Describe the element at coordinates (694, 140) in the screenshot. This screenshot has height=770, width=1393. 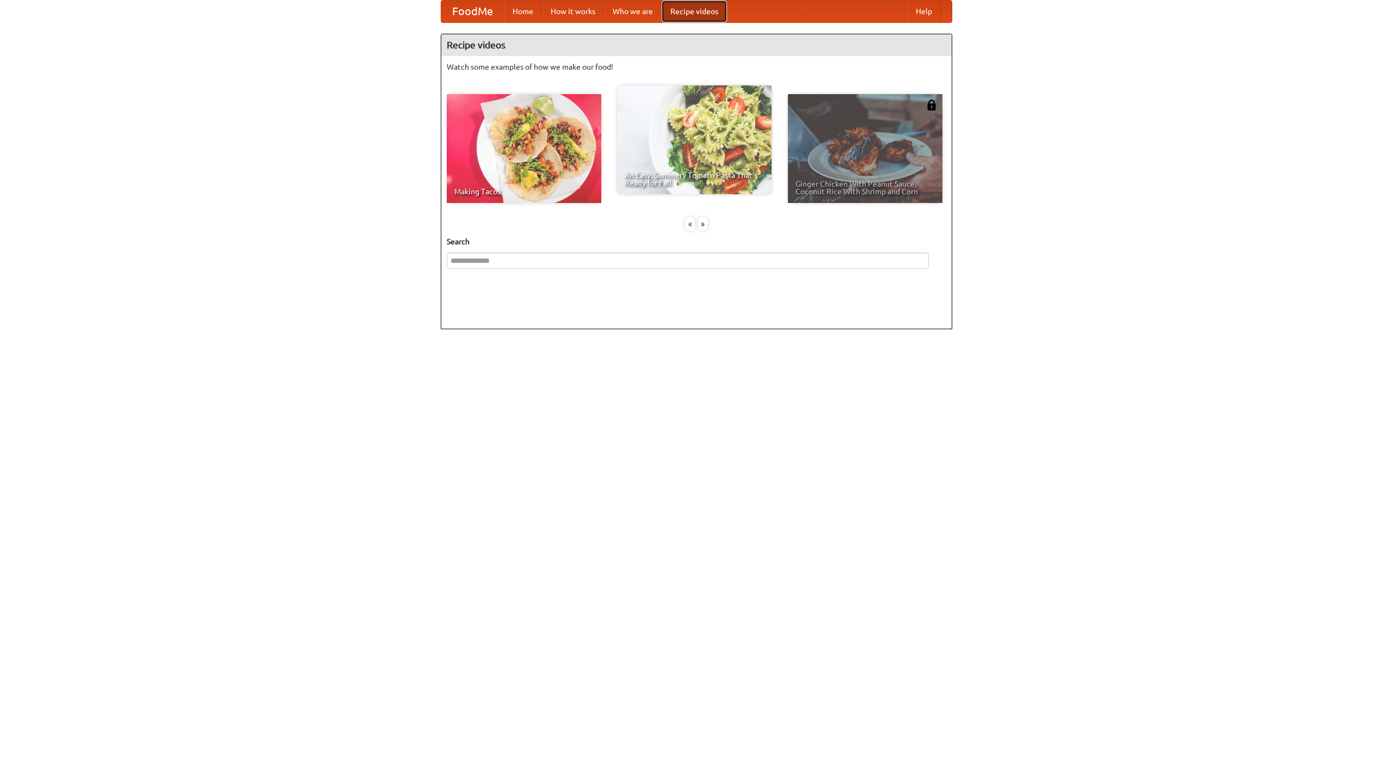
I see `a: An Easy, Summery Tomato Pasta That's Ready for Fall` at that location.